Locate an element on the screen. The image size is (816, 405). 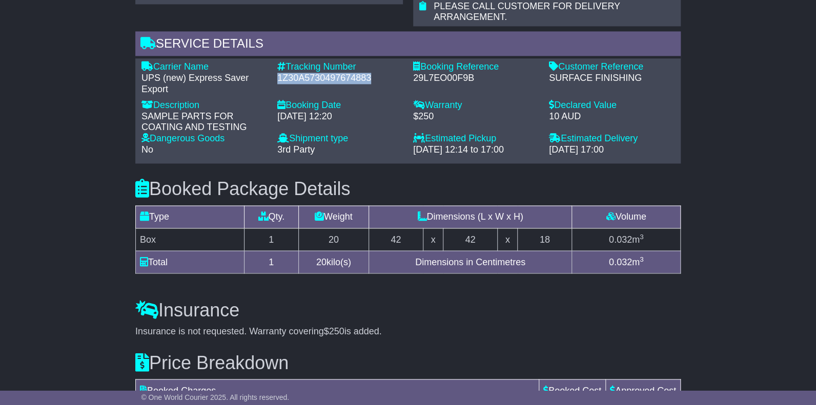
div: $250 is located at coordinates (476, 117).